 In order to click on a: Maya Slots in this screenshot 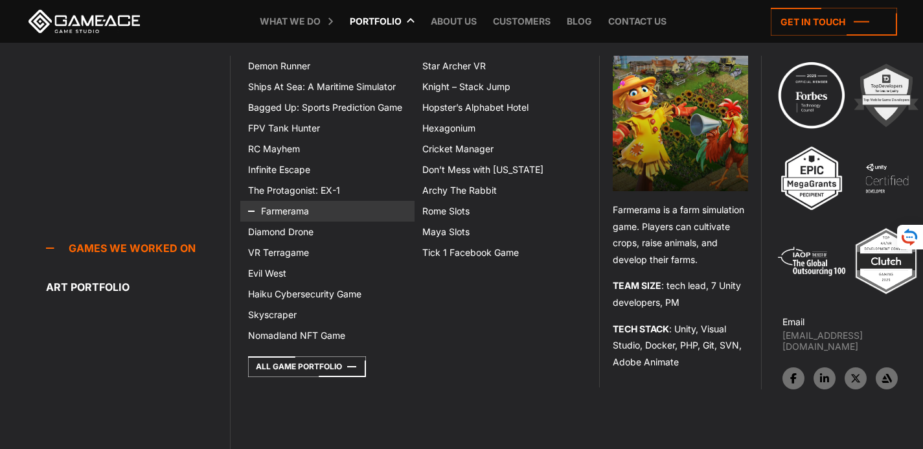, I will do `click(501, 232)`.